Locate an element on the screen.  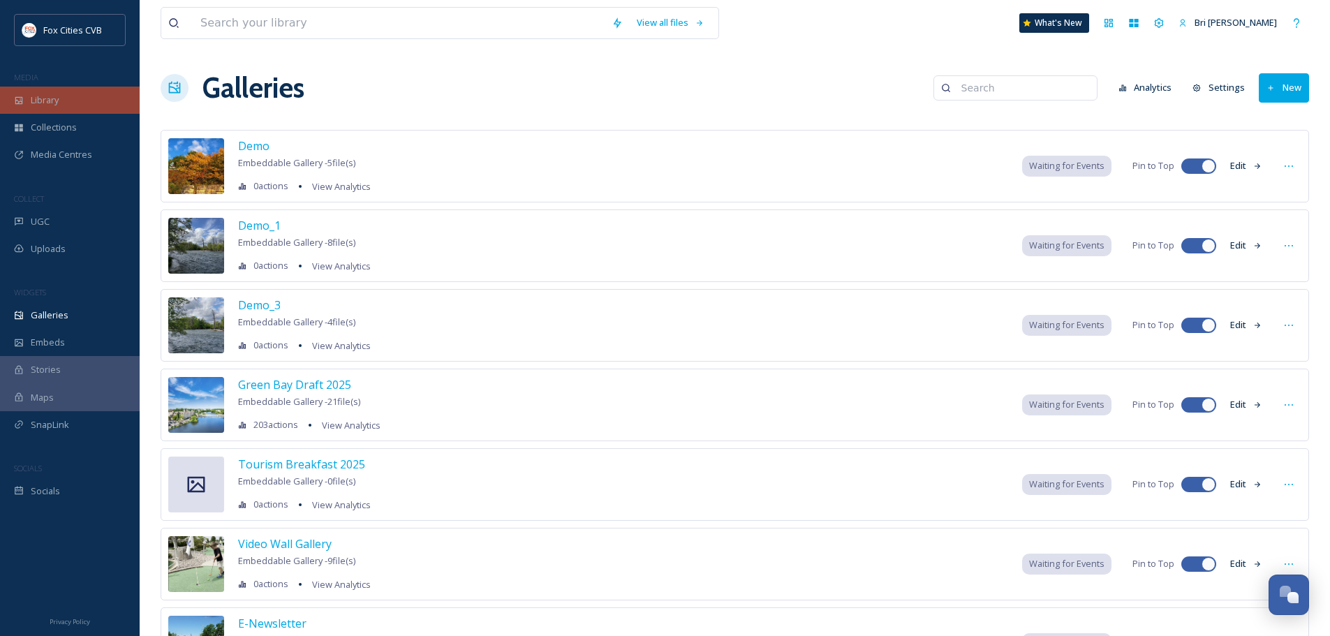
span: SnapLink is located at coordinates (50, 425).